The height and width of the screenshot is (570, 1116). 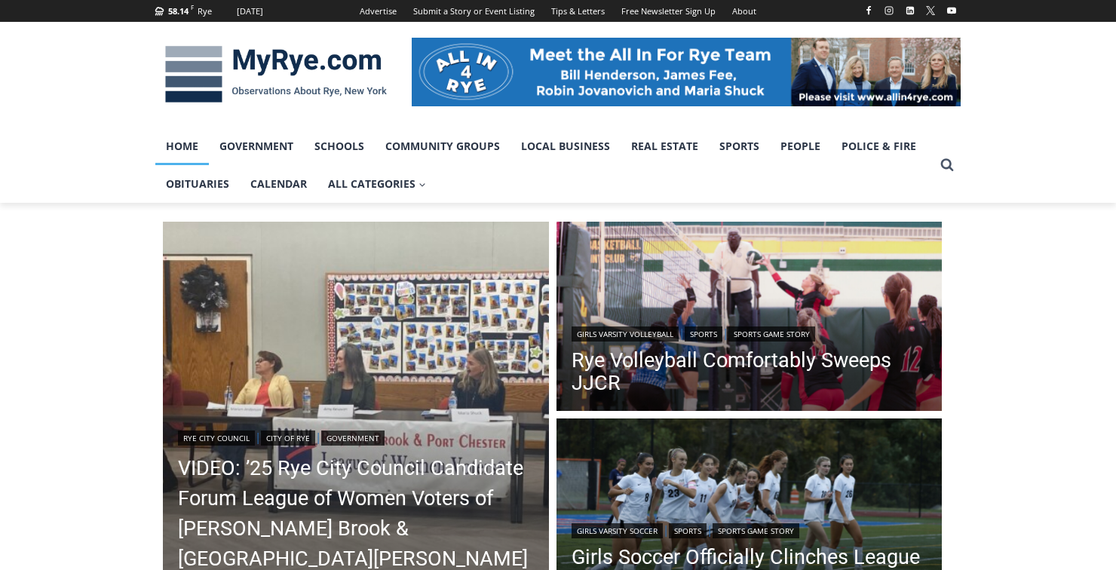 What do you see at coordinates (664, 146) in the screenshot?
I see `a: Real Estate` at bounding box center [664, 146].